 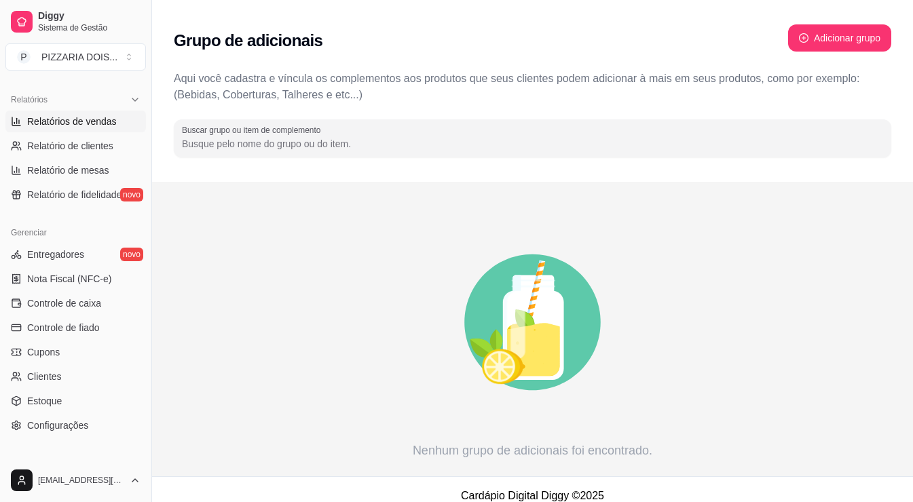 I want to click on span: Configurações, so click(x=58, y=425).